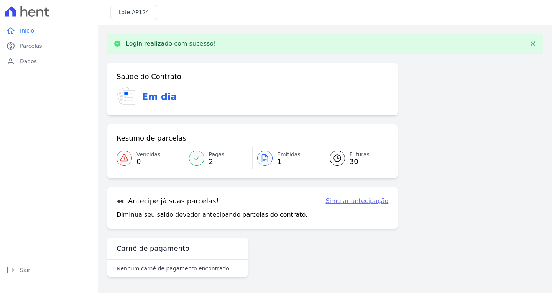  Describe the element at coordinates (153, 249) in the screenshot. I see `h3: Carnê de pagamento` at that location.